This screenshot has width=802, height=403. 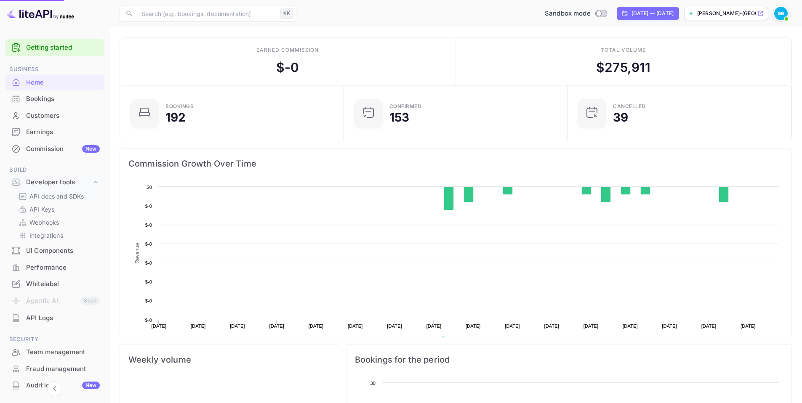 What do you see at coordinates (230, 360) in the screenshot?
I see `span: Weekly volume` at bounding box center [230, 360].